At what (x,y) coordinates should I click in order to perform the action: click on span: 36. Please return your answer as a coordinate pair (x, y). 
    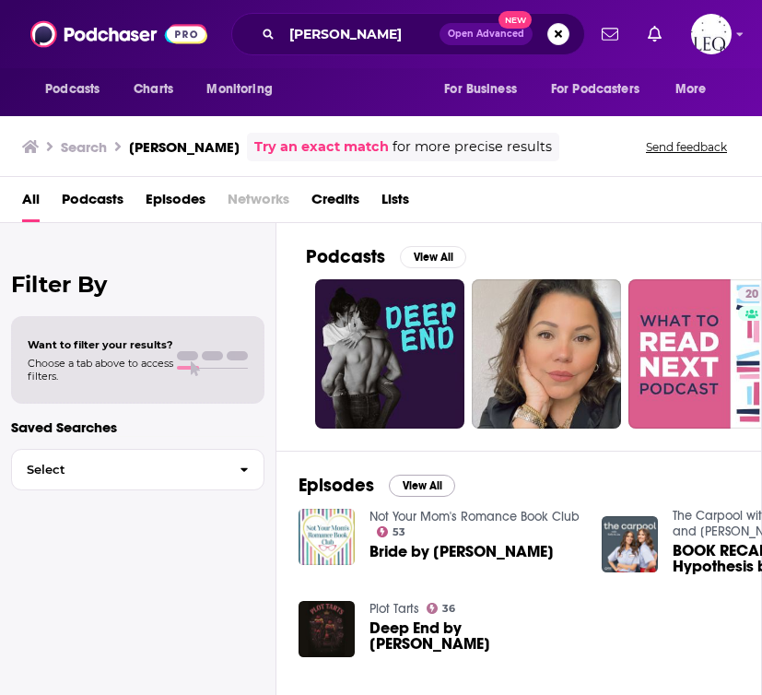
    Looking at the image, I should click on (449, 608).